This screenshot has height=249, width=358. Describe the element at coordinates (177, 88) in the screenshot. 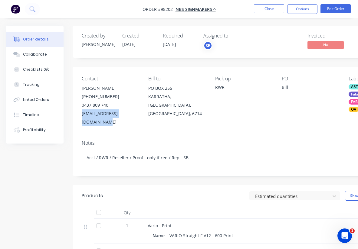

I see `div: PO BOX 255` at that location.